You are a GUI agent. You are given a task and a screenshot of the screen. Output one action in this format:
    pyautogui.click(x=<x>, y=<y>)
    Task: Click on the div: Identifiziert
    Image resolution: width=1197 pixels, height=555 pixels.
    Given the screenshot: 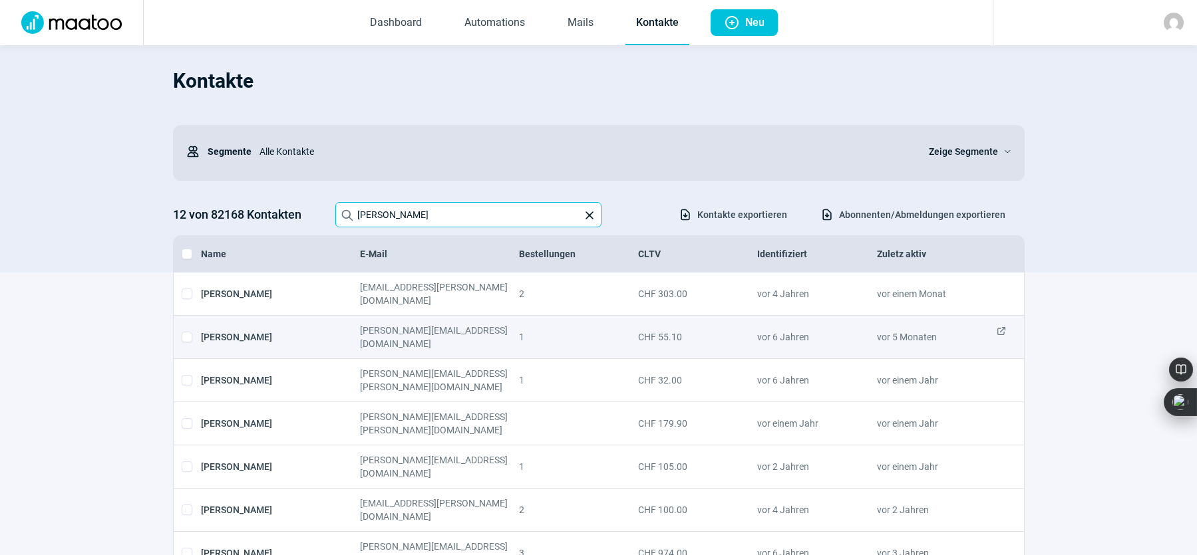 What is the action you would take?
    pyautogui.click(x=816, y=254)
    